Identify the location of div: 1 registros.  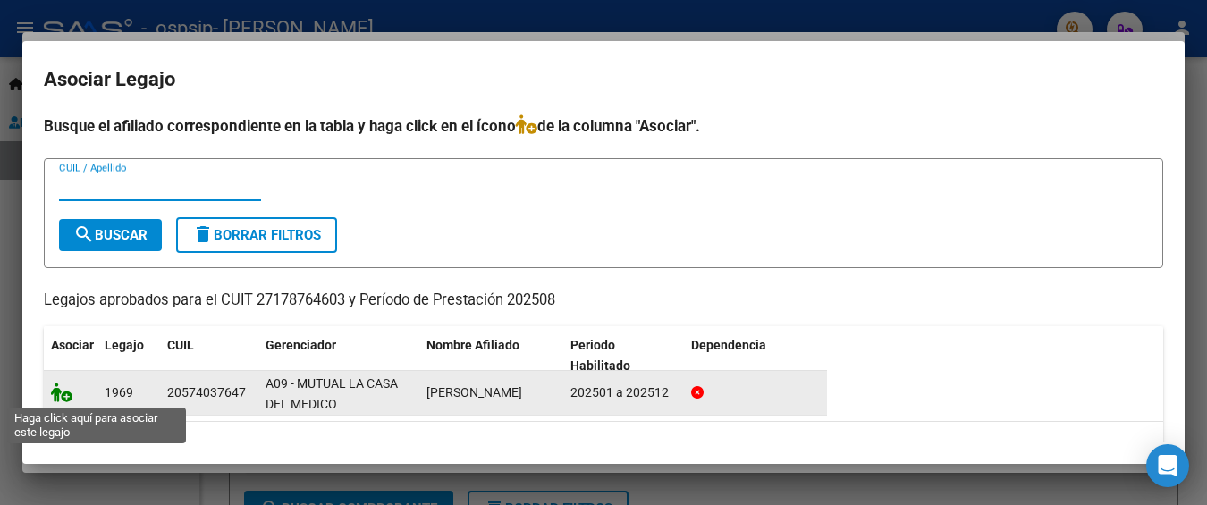
(604, 444).